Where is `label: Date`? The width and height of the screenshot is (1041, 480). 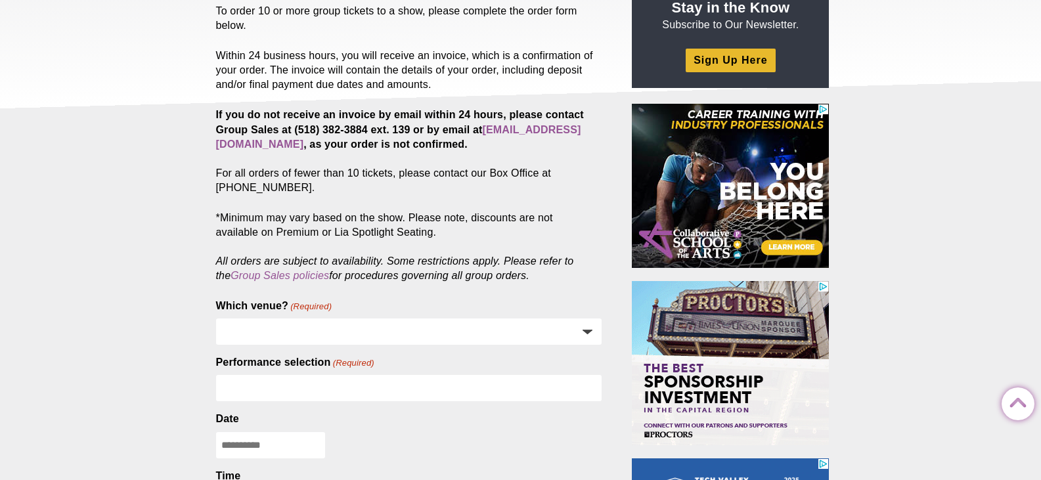
label: Date is located at coordinates (227, 419).